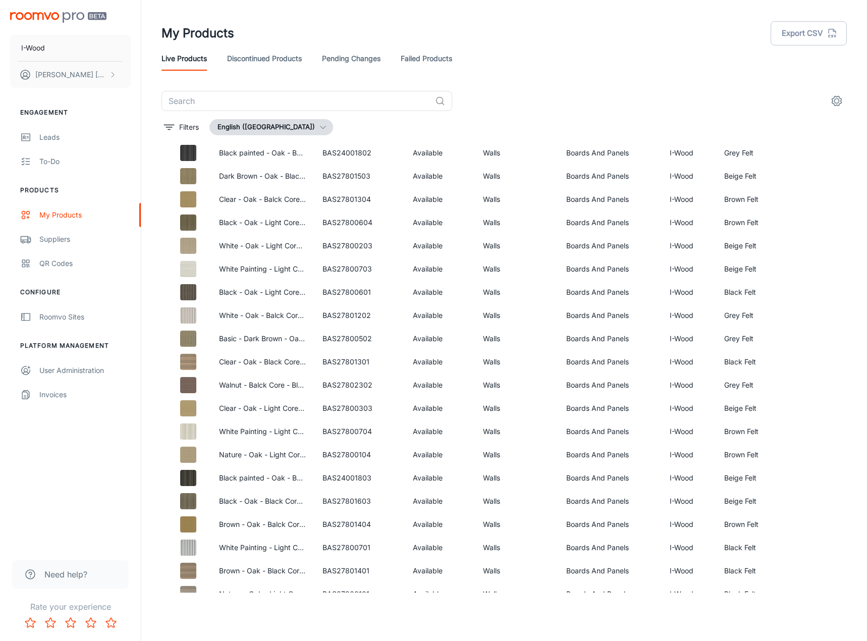 The width and height of the screenshot is (867, 641). I want to click on a: Dark Brown - Oak - Black Core - Beige Felt, so click(290, 176).